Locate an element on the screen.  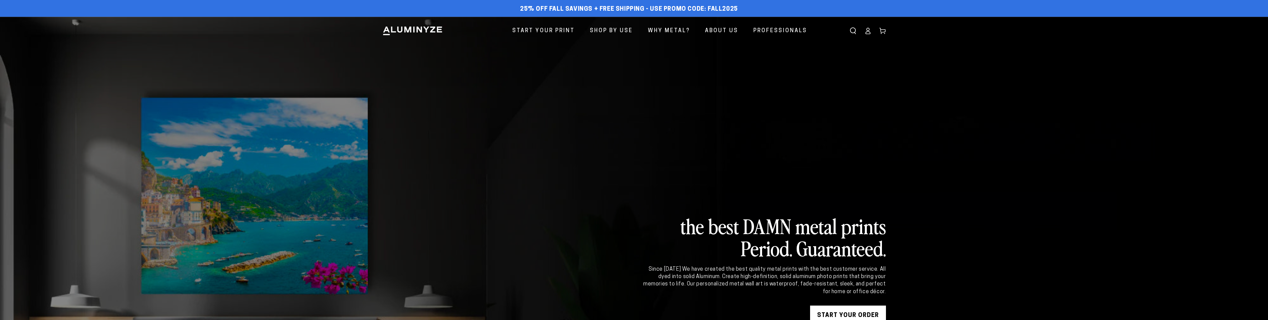
span: Shop By Use is located at coordinates (612, 31).